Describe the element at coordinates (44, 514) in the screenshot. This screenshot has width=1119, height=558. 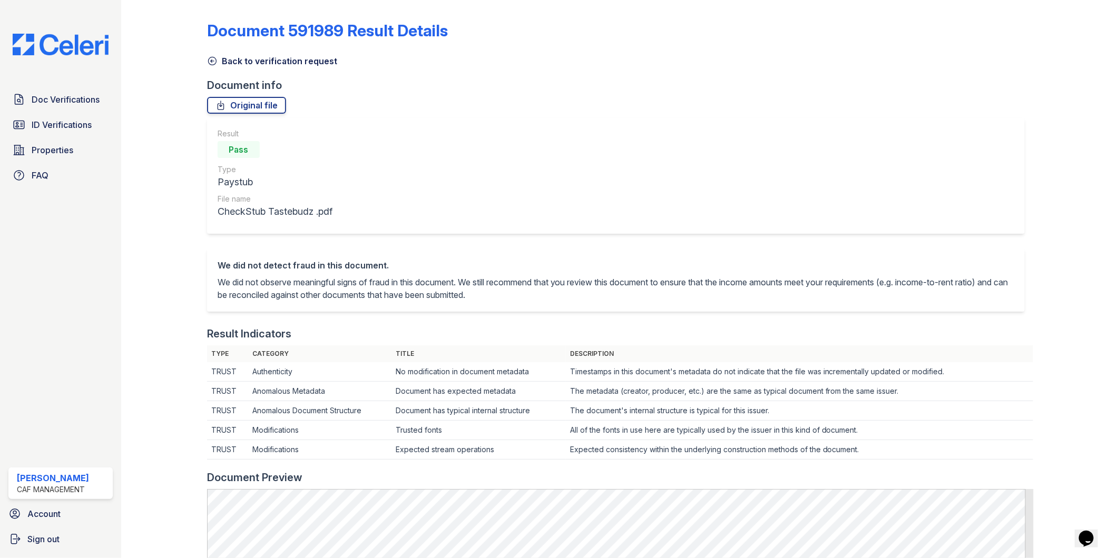
I see `span: Account` at that location.